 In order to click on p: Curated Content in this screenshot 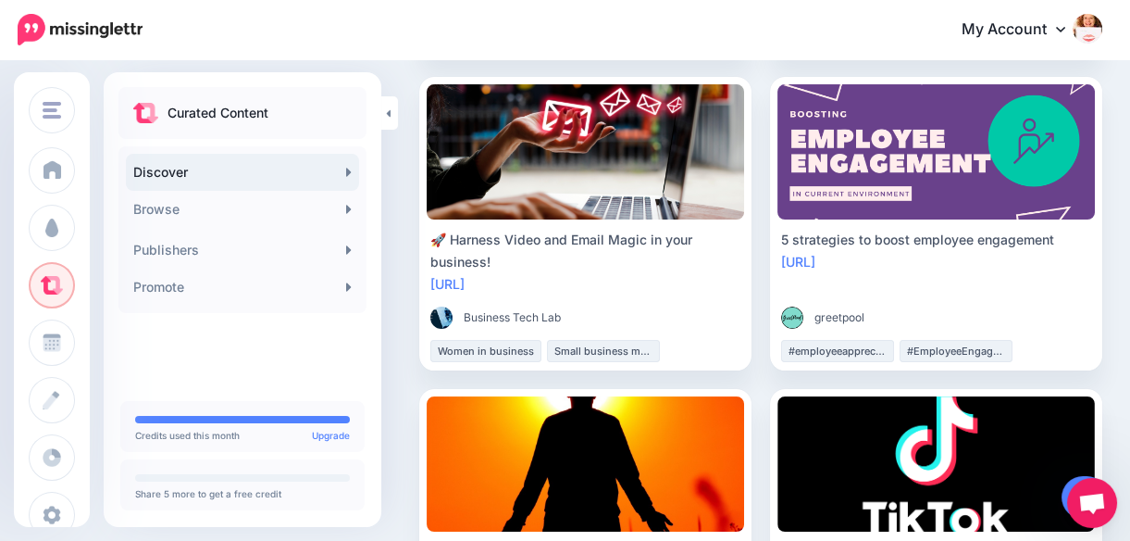, I will do `click(218, 113)`.